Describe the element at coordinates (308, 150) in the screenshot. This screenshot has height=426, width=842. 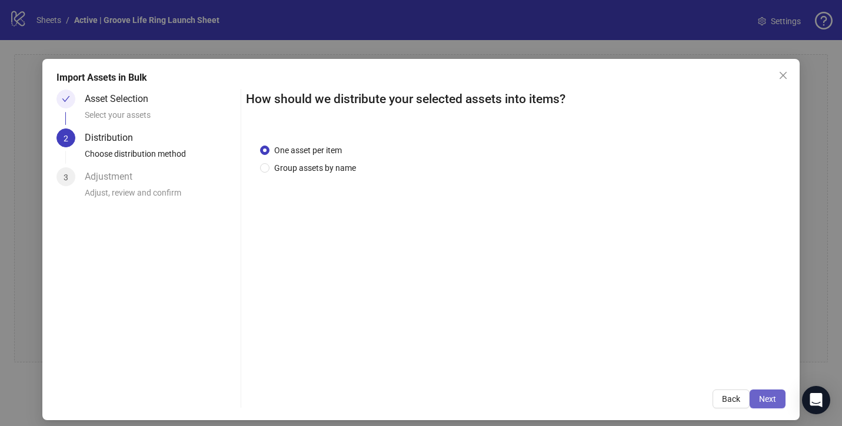
I see `span: One asset per item` at that location.